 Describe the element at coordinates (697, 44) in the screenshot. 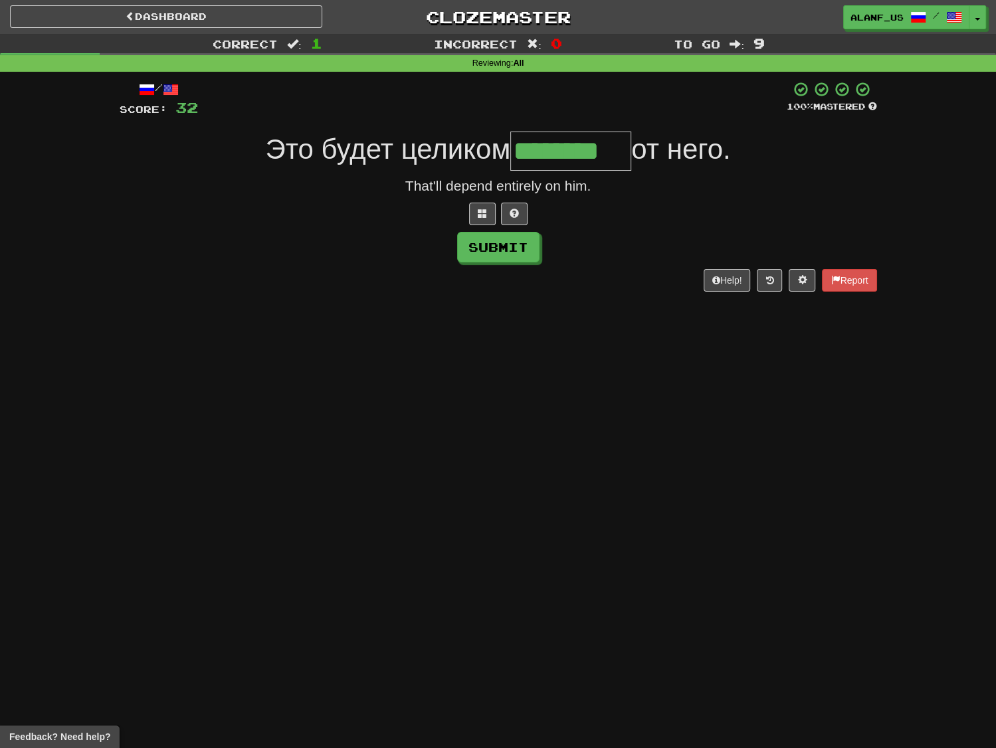

I see `span: To go` at that location.